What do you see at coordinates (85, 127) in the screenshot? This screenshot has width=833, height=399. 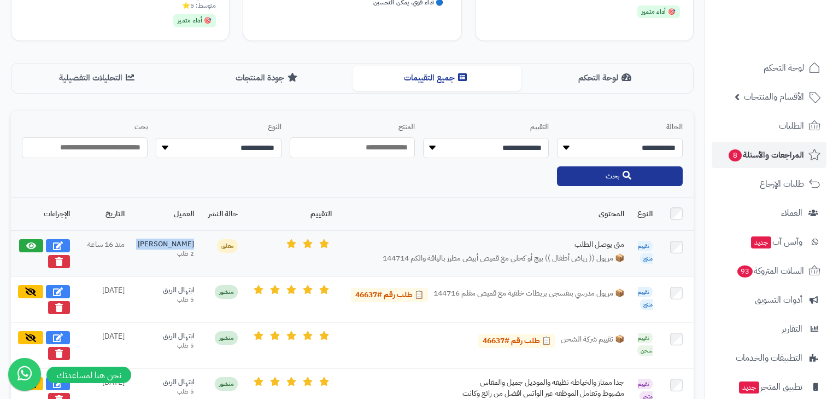 I see `label: بحث` at bounding box center [85, 127].